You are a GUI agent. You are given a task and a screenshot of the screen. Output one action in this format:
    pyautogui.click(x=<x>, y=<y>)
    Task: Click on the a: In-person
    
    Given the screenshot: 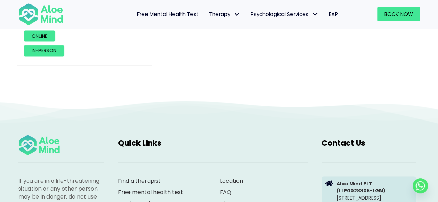 What is the action you would take?
    pyautogui.click(x=44, y=51)
    